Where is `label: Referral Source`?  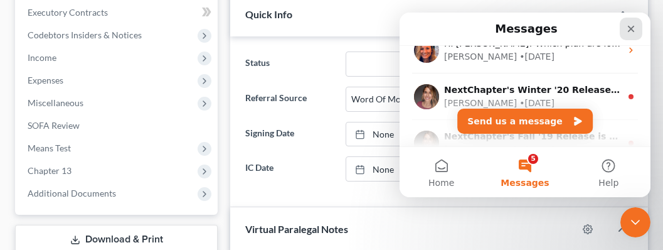
label: Referral Source is located at coordinates (289, 99).